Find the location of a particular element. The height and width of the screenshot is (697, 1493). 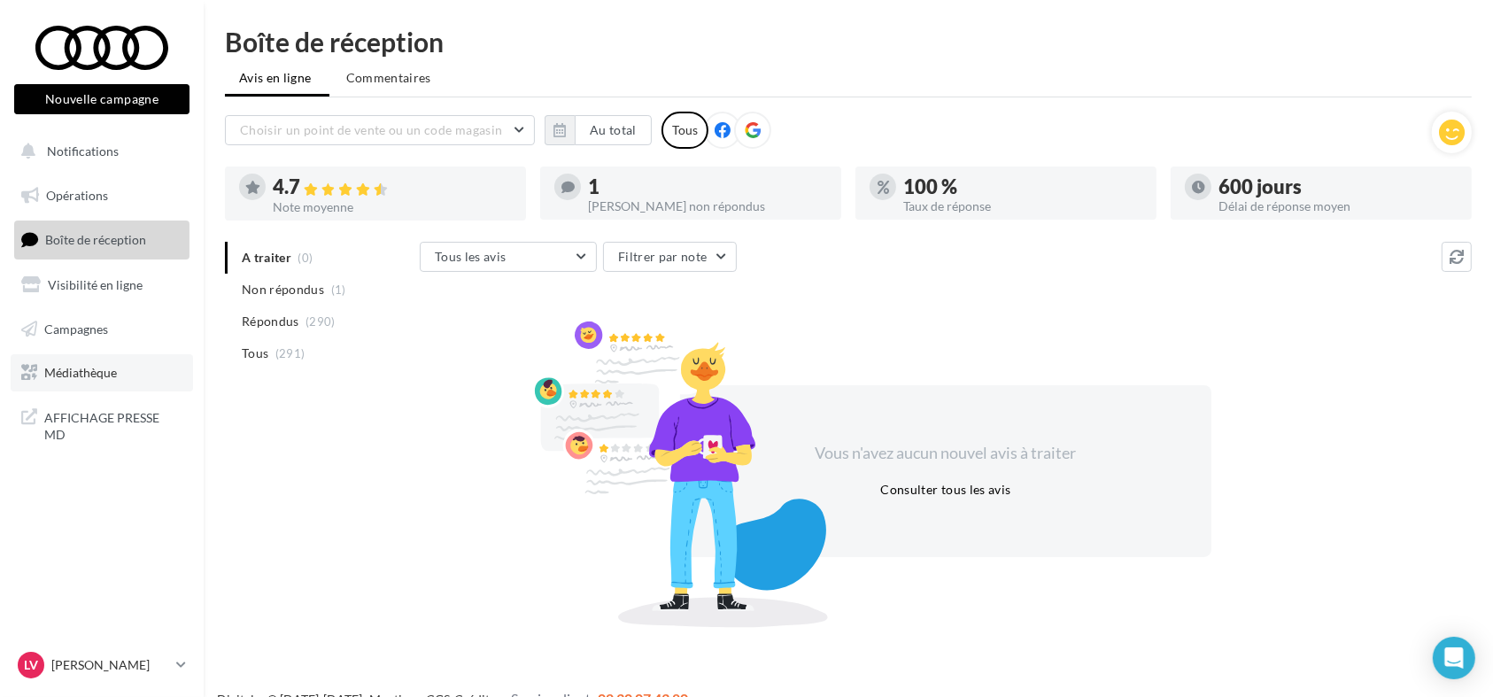

div: Taux de réponse is located at coordinates (1023, 206).